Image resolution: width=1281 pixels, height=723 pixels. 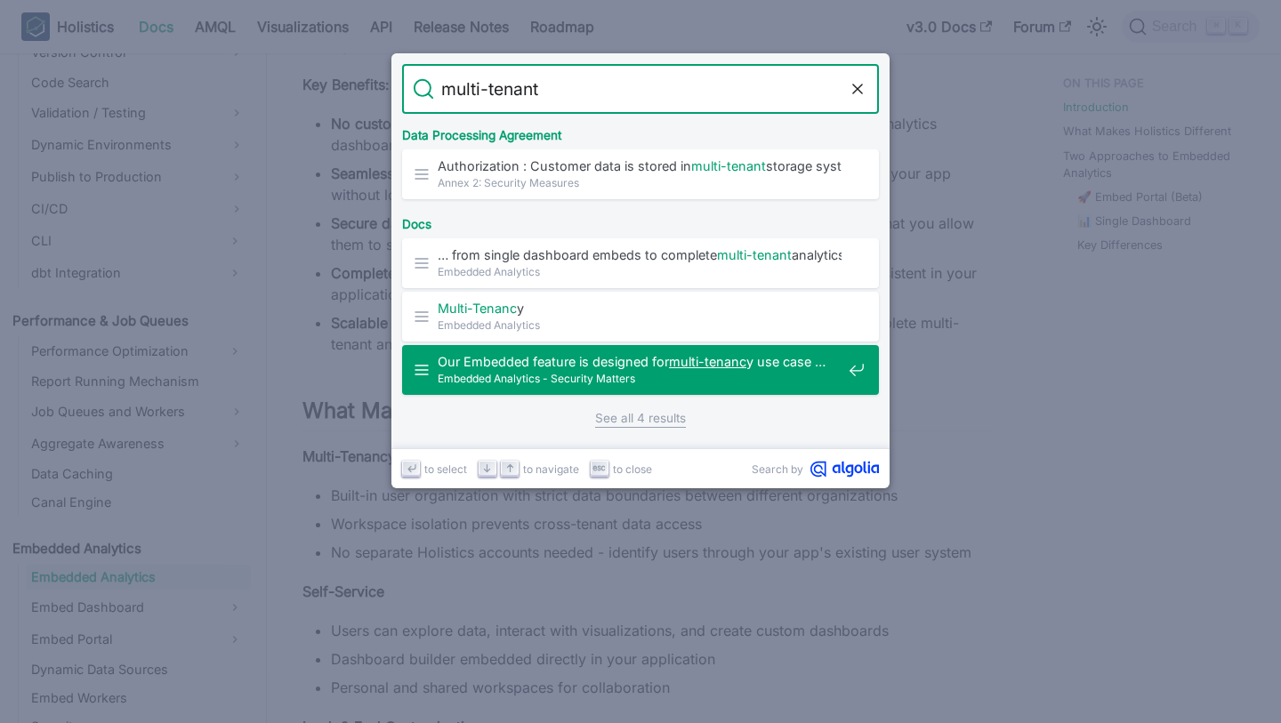 I want to click on div: Docs, so click(x=640, y=221).